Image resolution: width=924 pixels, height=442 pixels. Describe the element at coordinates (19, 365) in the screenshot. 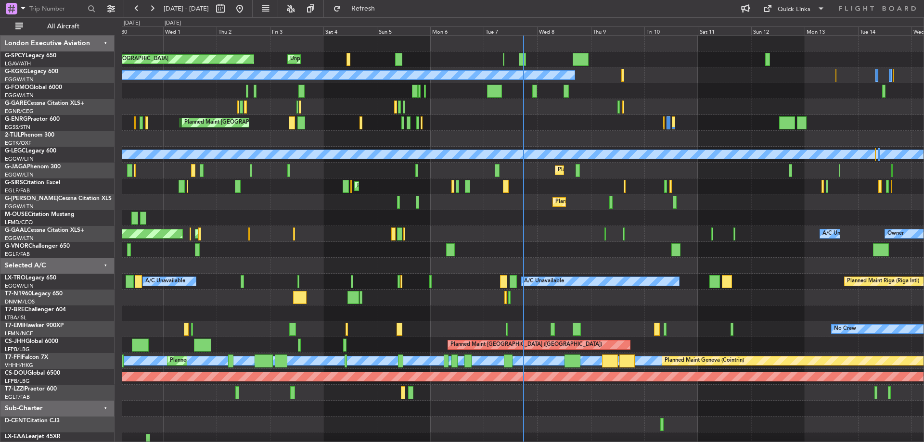

I see `a: VHHH/HKG` at that location.